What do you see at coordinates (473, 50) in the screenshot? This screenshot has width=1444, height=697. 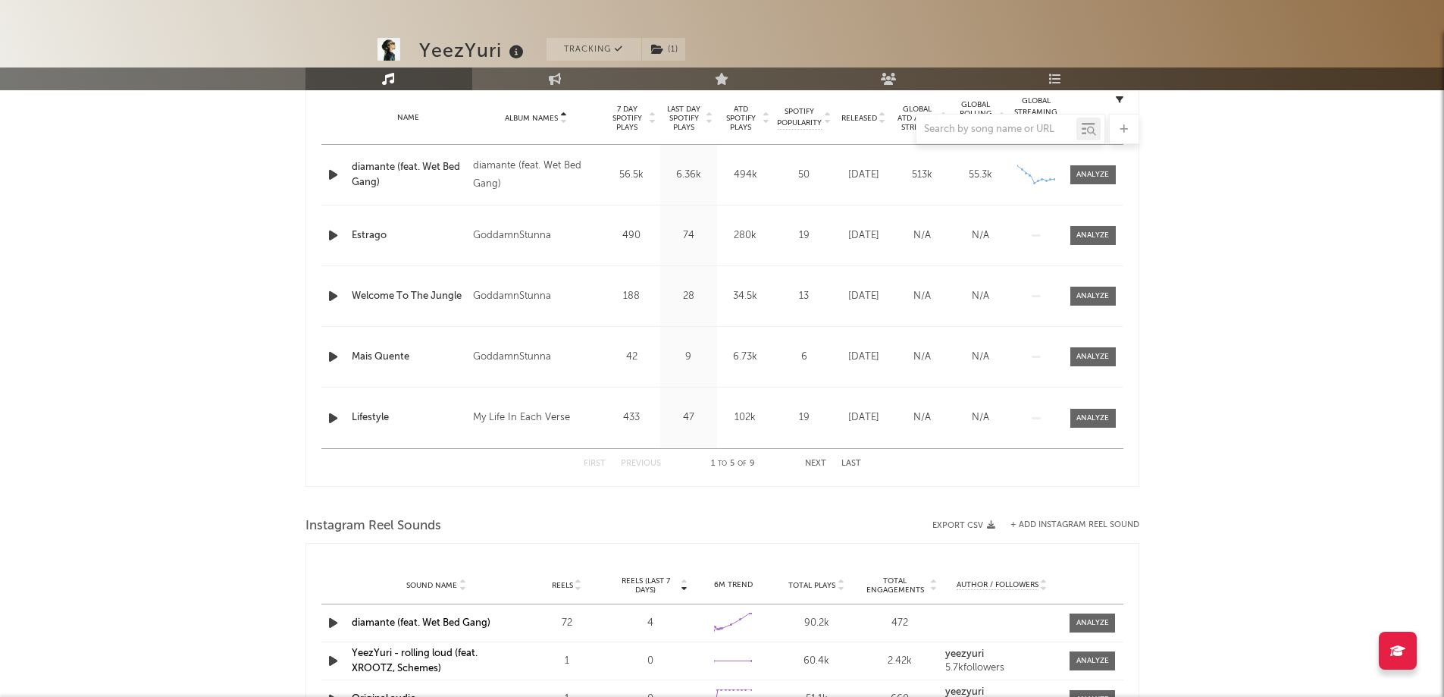 I see `div: YeezYuri` at bounding box center [473, 50].